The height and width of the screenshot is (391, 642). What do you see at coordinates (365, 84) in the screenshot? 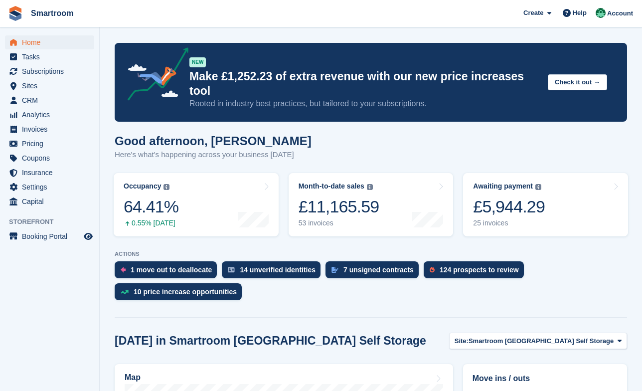
I see `p: Make £1,252.23 of extra revenue with our new price increases tool` at bounding box center [365, 84].